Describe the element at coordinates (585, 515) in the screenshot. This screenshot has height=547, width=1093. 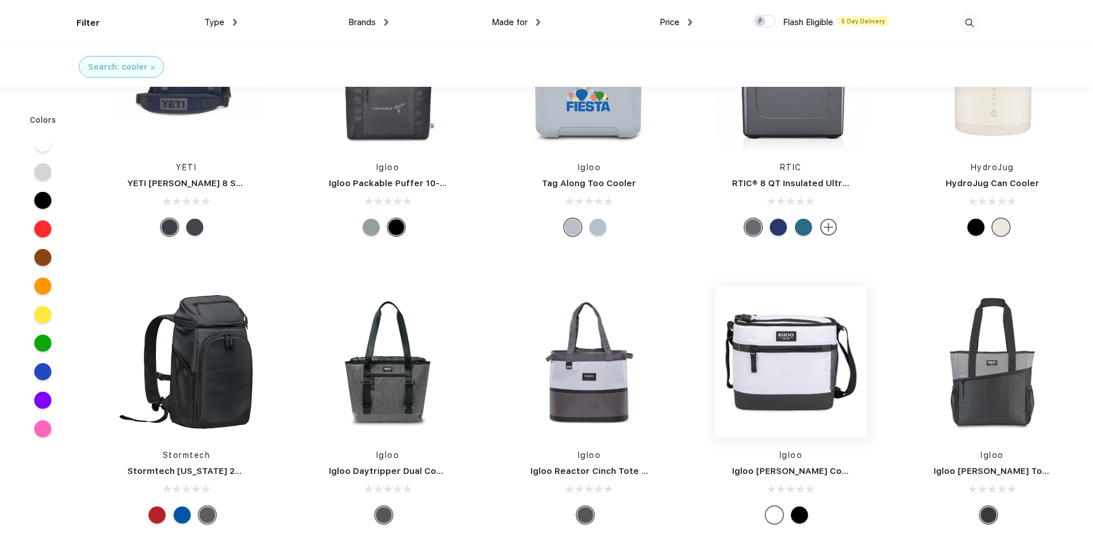
I see `div: High-rise and Iron Gate` at that location.